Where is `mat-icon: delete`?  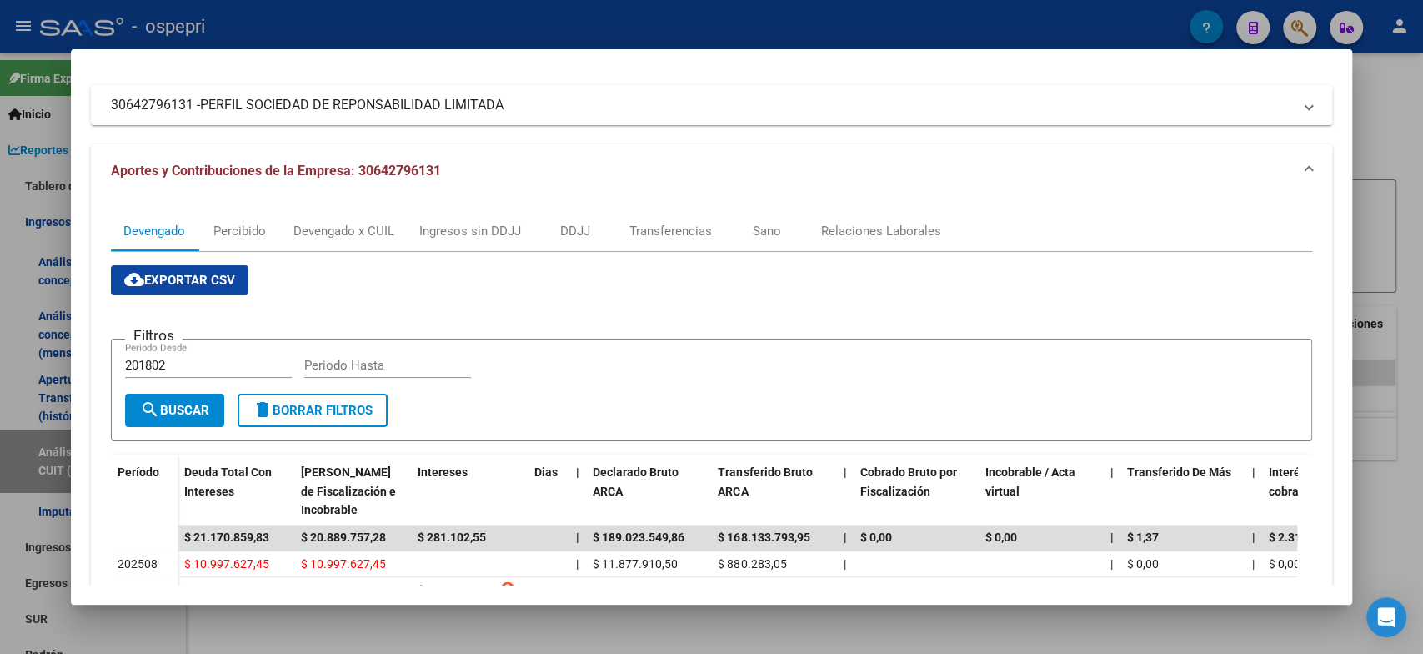 mat-icon: delete is located at coordinates (263, 409).